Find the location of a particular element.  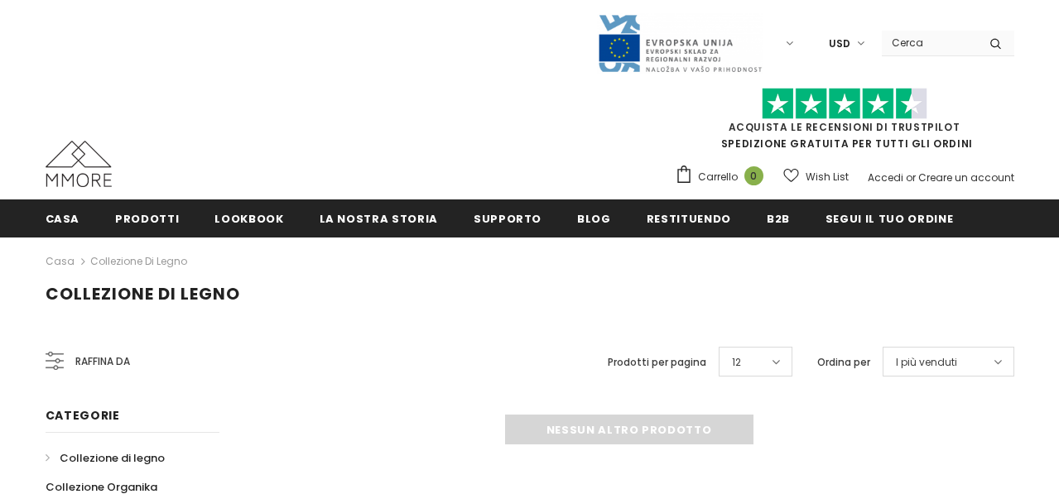

span: Categorie is located at coordinates (83, 416).